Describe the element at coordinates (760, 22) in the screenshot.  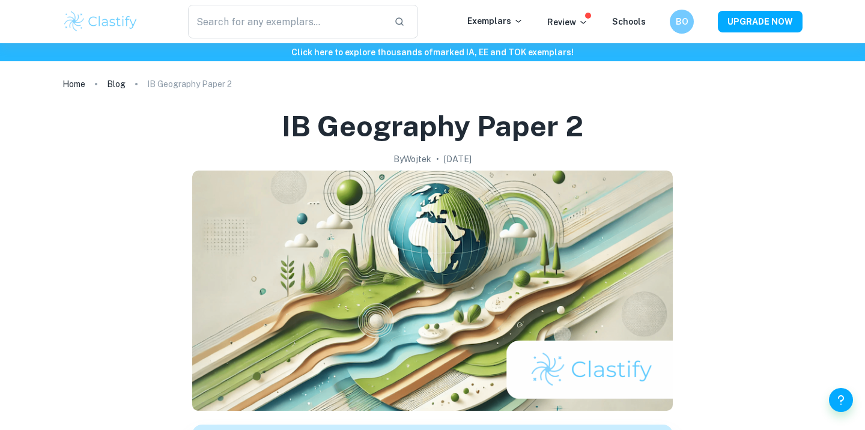
I see `button: UPGRADE NOW` at that location.